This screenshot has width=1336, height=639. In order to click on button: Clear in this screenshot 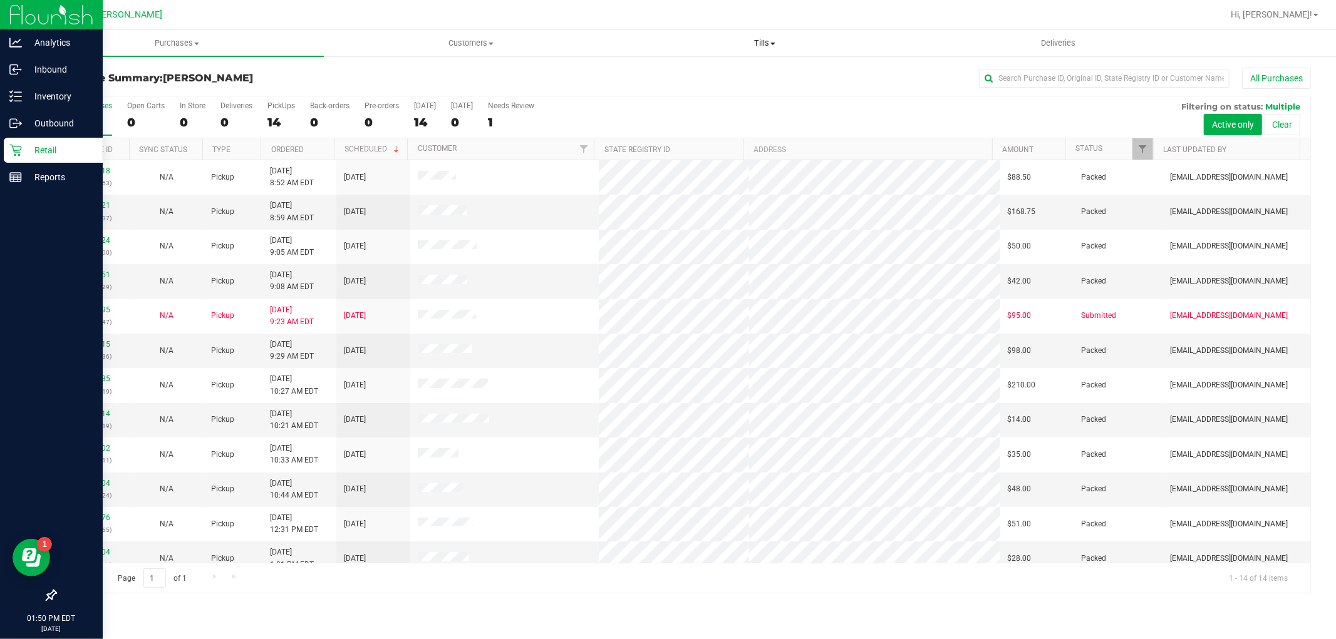, I will do `click(1282, 125)`.